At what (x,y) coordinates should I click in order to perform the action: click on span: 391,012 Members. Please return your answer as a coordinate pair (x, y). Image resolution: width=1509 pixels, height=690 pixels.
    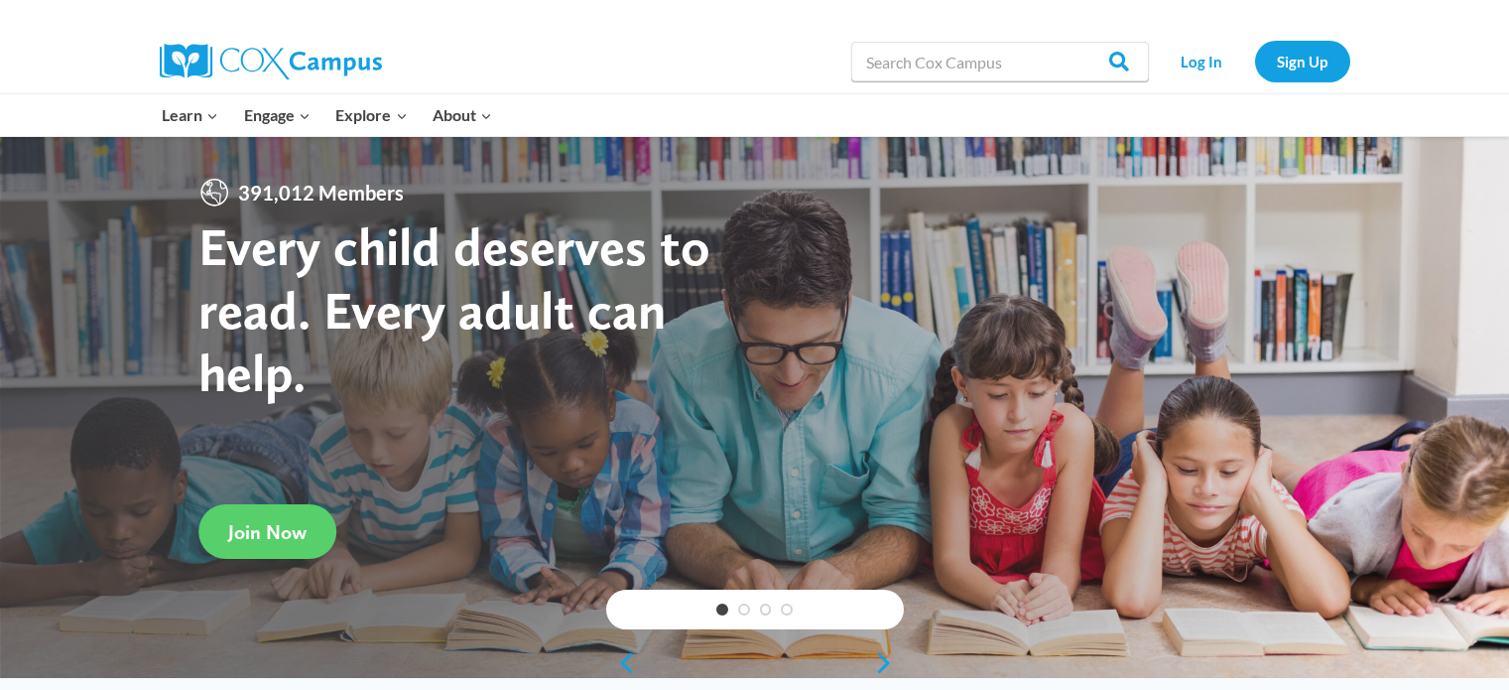
    Looking at the image, I should click on (320, 192).